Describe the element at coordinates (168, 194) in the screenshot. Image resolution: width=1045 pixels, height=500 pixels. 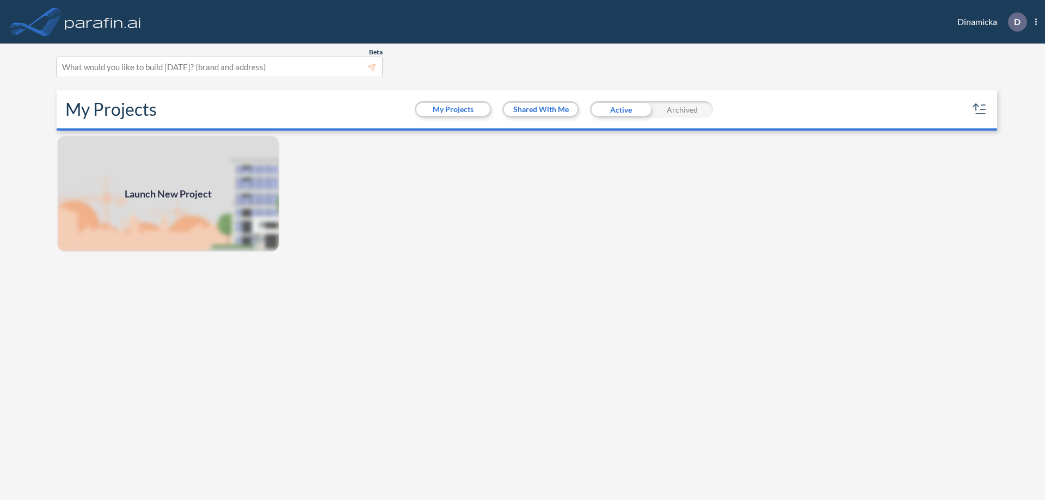
I see `span: Launch New Project` at that location.